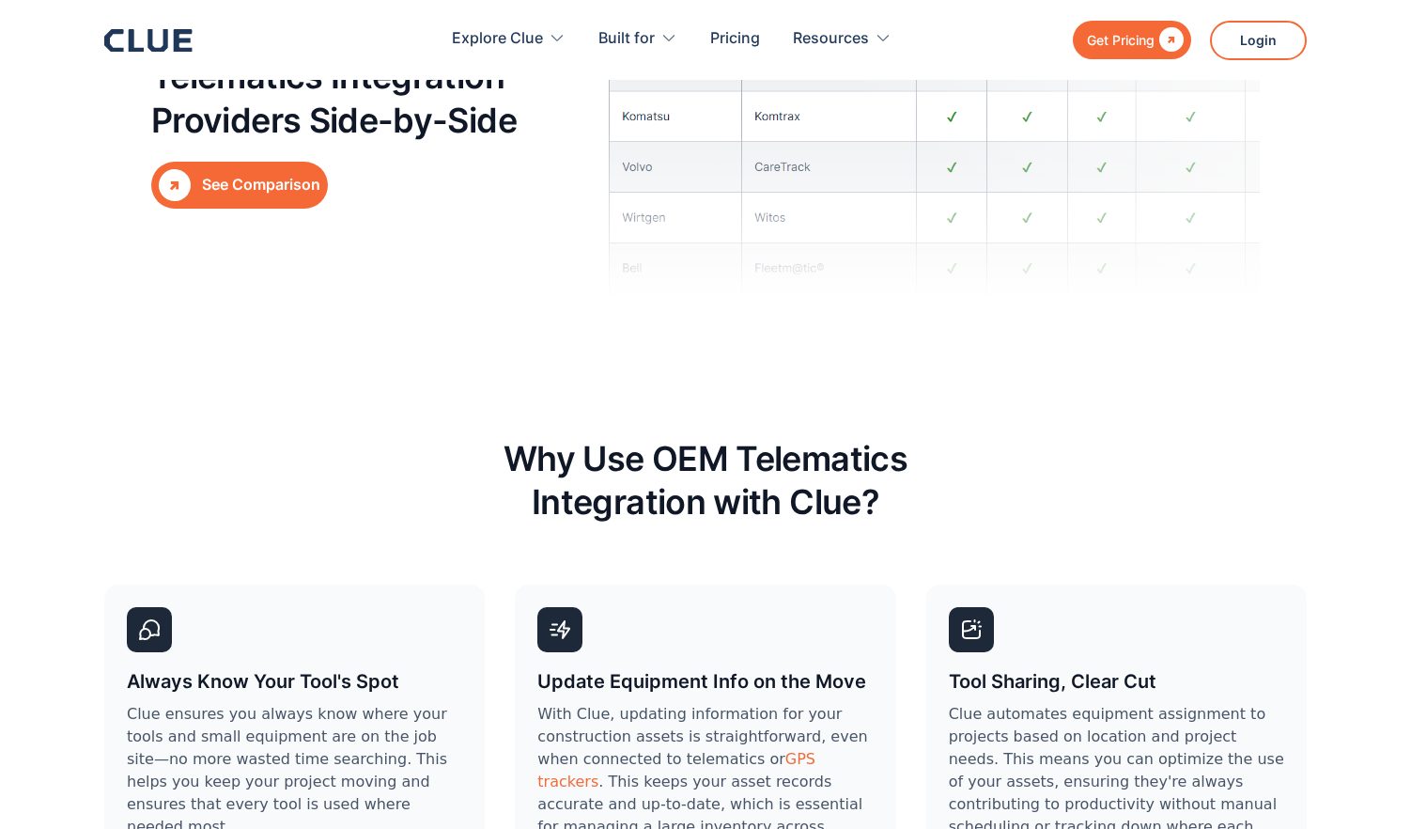 This screenshot has width=1411, height=829. Describe the element at coordinates (1132, 39) in the screenshot. I see `a: Get Pricing` at that location.